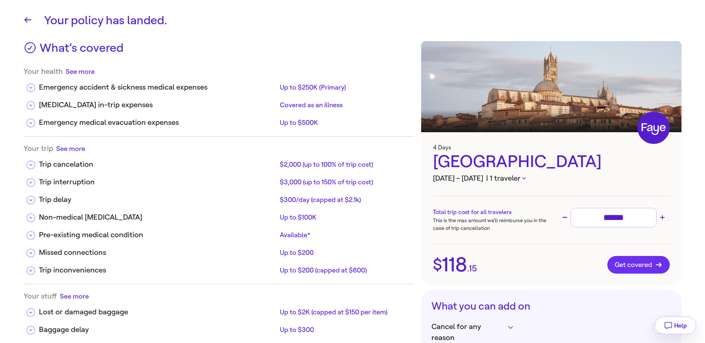  I want to click on div: Up to $200, so click(344, 253).